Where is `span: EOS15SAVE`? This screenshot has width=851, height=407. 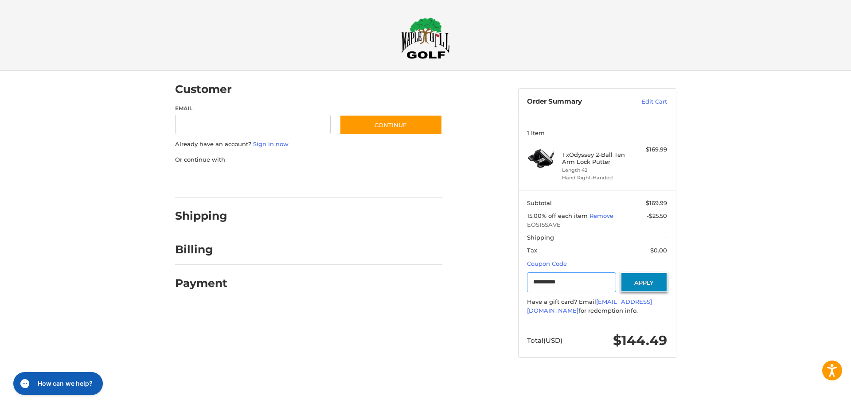 span: EOS15SAVE is located at coordinates (597, 225).